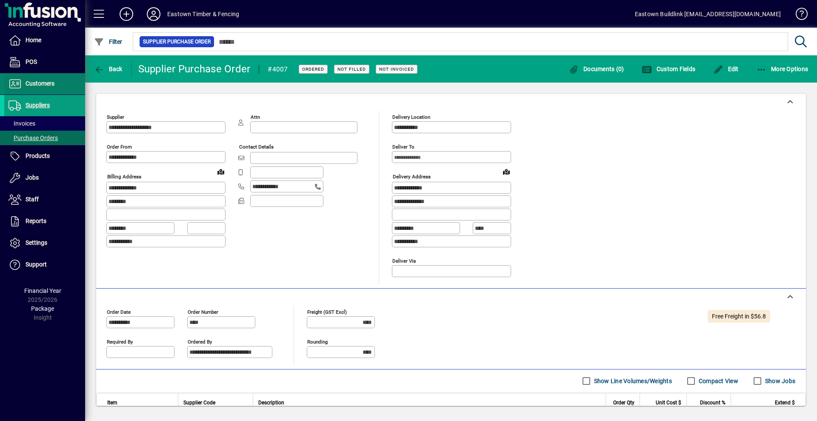  Describe the element at coordinates (115, 117) in the screenshot. I see `mat-label: Supplier` at that location.